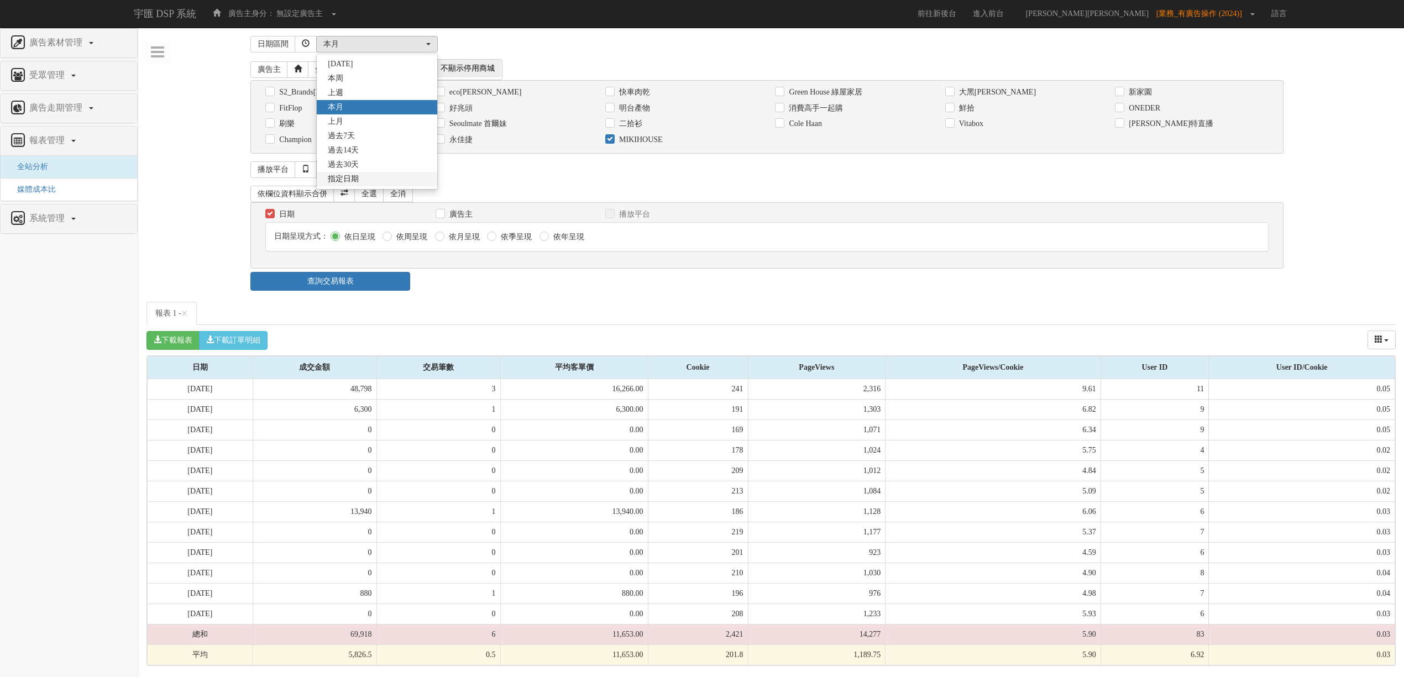 This screenshot has width=1404, height=677. I want to click on span: 廣告走期管理, so click(57, 107).